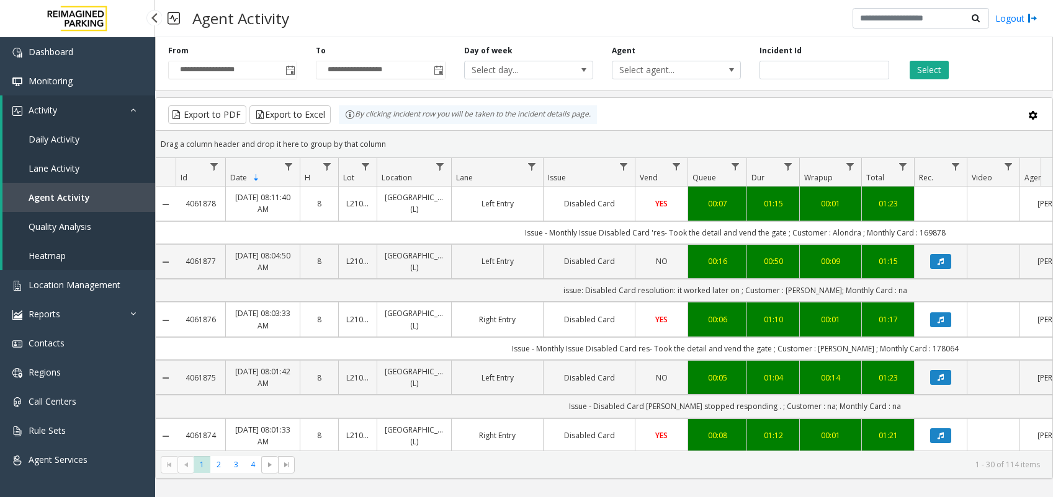 This screenshot has height=497, width=1053. What do you see at coordinates (438, 70) in the screenshot?
I see `span: Toggle popup` at bounding box center [438, 70].